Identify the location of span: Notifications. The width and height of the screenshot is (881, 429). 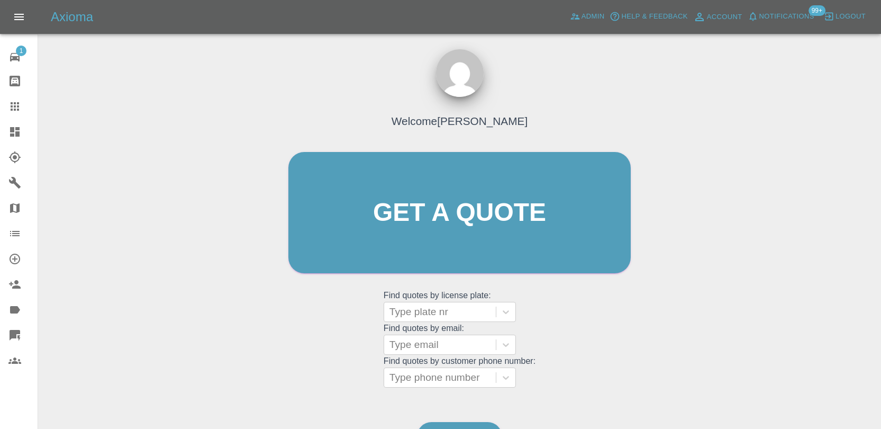
(787, 16).